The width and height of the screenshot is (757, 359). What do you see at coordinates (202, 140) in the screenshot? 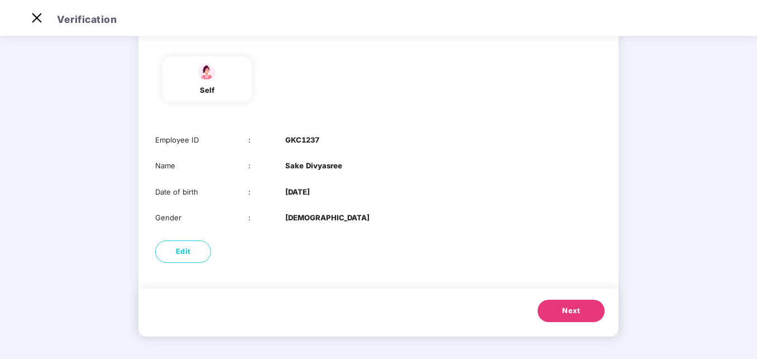
I see `div: Employee ID` at bounding box center [202, 140].